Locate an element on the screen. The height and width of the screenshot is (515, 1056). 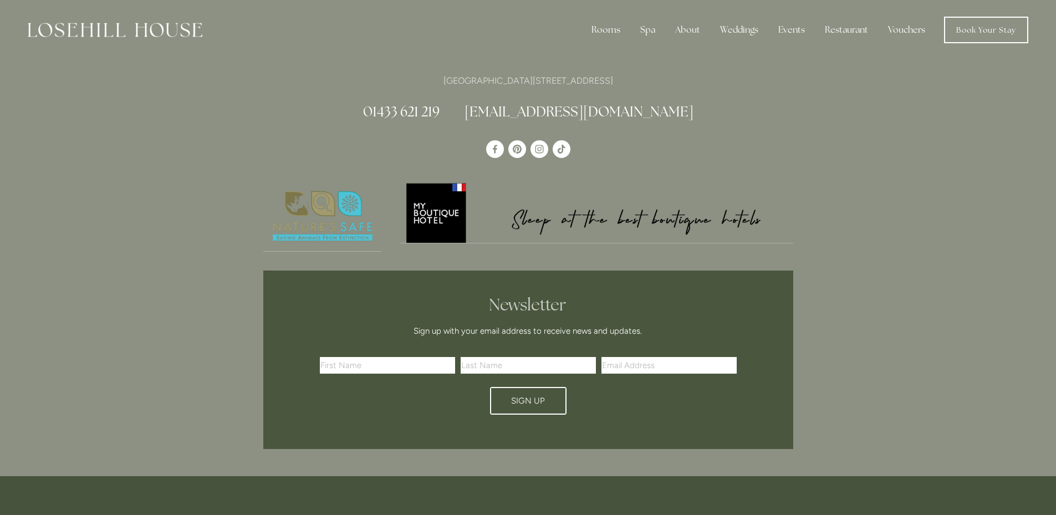
a: Vouchers is located at coordinates (907, 30).